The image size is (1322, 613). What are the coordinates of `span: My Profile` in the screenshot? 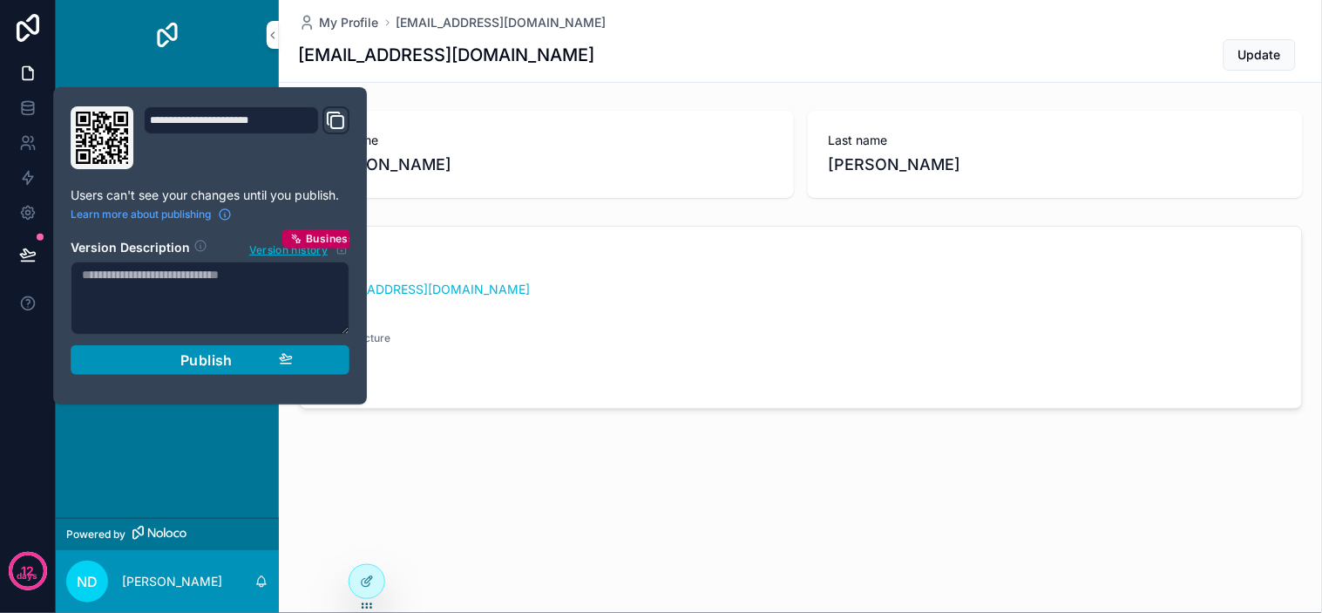 It's located at (350, 23).